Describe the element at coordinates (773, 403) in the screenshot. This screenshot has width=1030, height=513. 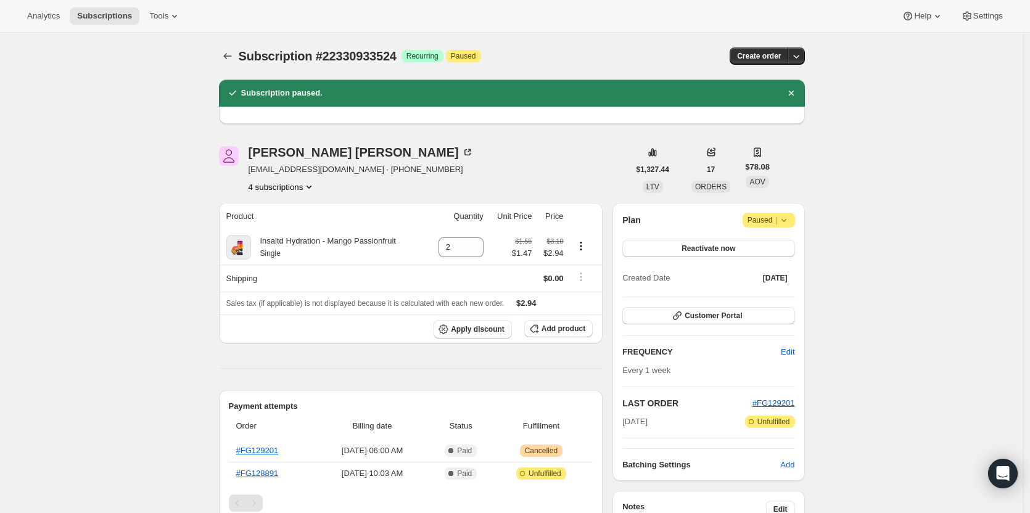
I see `button: #FG129201` at that location.